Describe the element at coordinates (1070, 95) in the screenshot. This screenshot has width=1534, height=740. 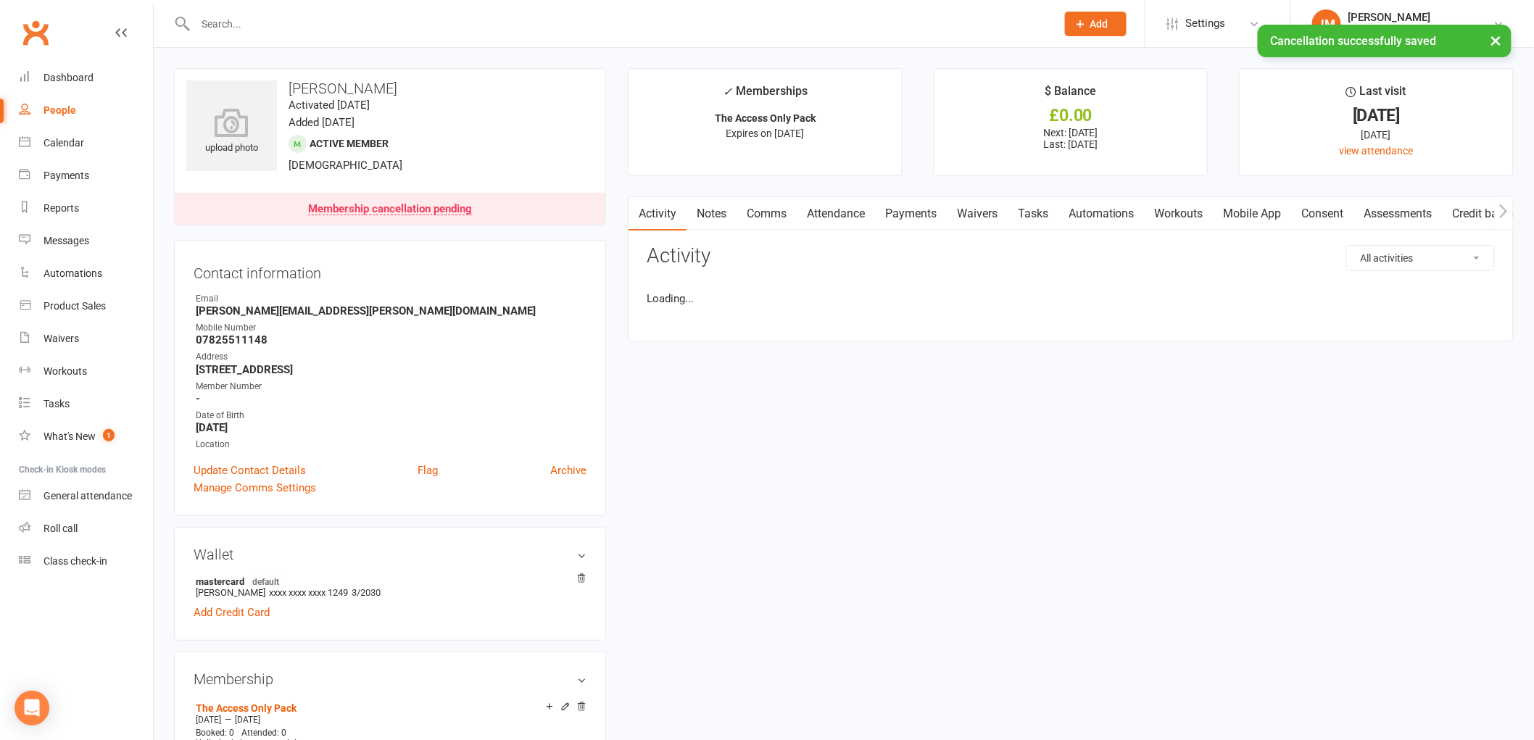
I see `div: $ Balance` at that location.